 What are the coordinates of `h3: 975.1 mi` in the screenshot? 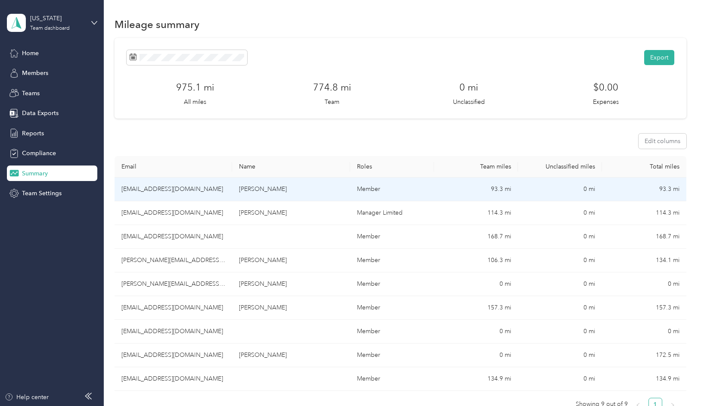 It's located at (195, 87).